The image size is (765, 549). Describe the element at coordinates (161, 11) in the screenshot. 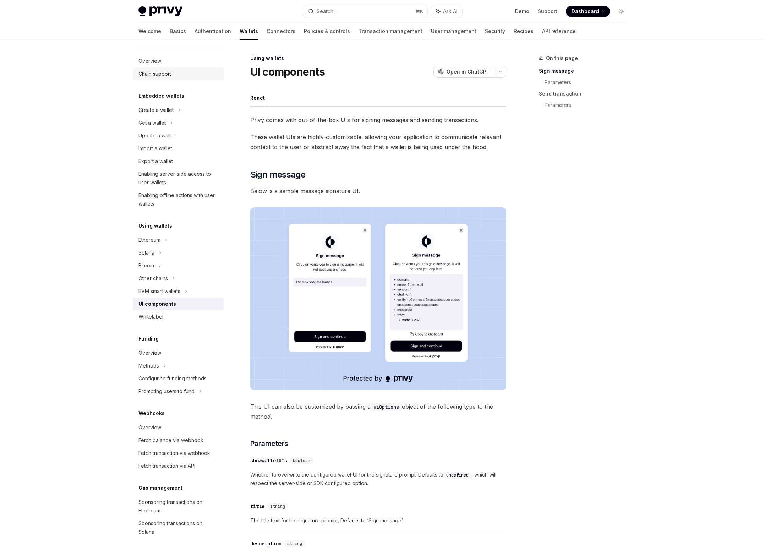

I see `img: light logo` at that location.